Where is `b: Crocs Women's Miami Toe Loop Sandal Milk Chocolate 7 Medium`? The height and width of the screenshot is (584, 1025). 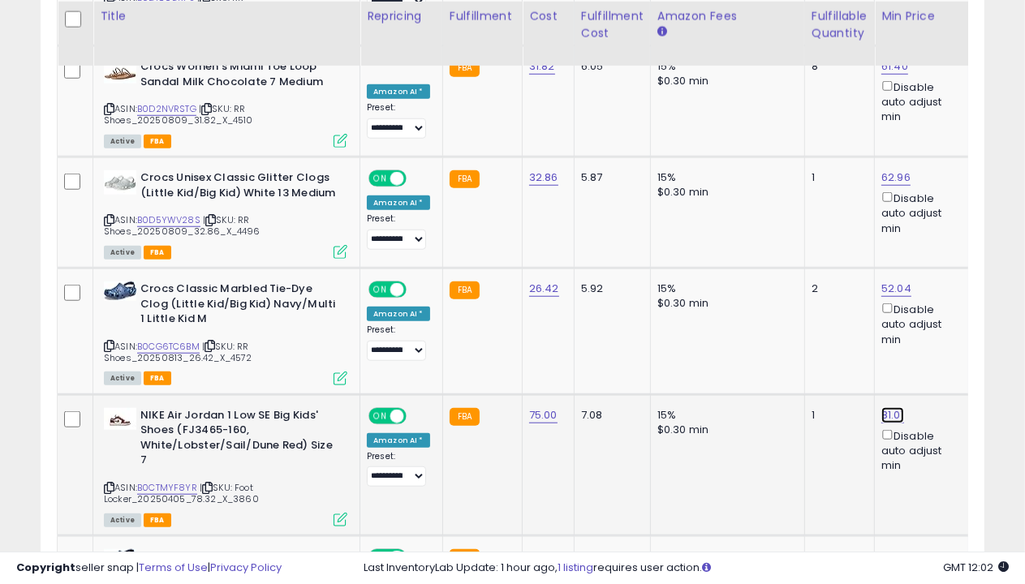
b: Crocs Women's Miami Toe Loop Sandal Milk Chocolate 7 Medium is located at coordinates (238, 76).